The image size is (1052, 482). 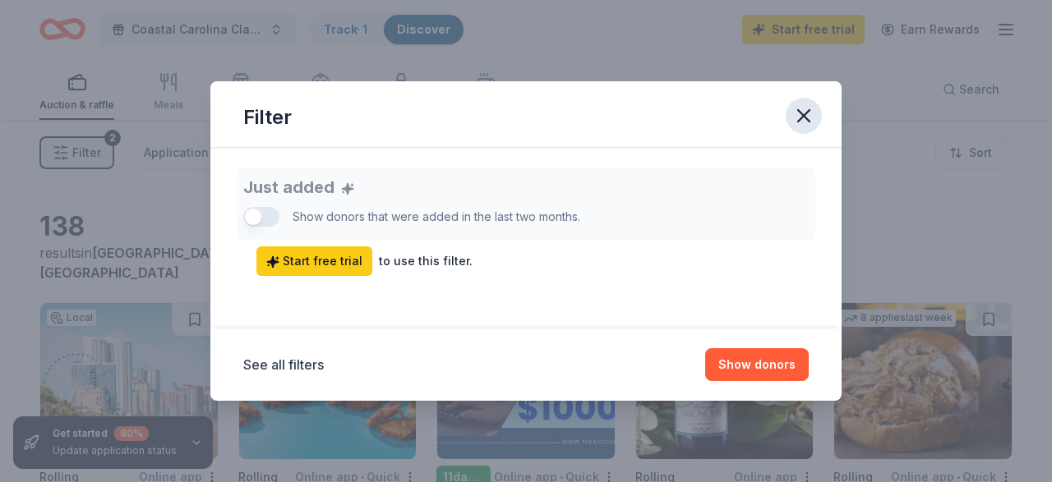 I want to click on div: Filter, so click(x=267, y=117).